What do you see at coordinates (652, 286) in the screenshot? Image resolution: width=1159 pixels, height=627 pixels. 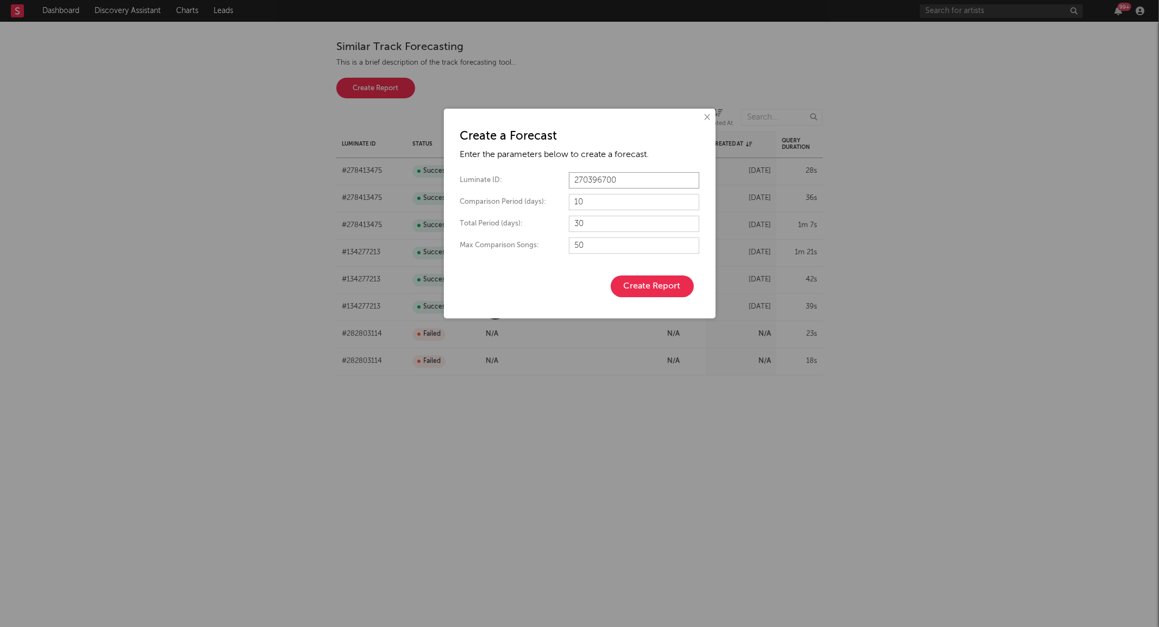 I see `button: Create Report` at bounding box center [652, 286].